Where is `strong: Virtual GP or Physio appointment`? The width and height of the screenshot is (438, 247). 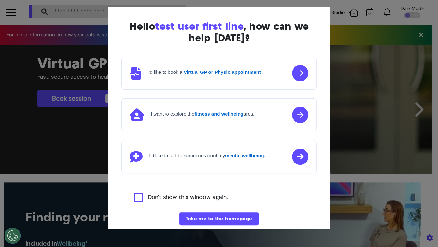
strong: Virtual GP or Physio appointment is located at coordinates (222, 72).